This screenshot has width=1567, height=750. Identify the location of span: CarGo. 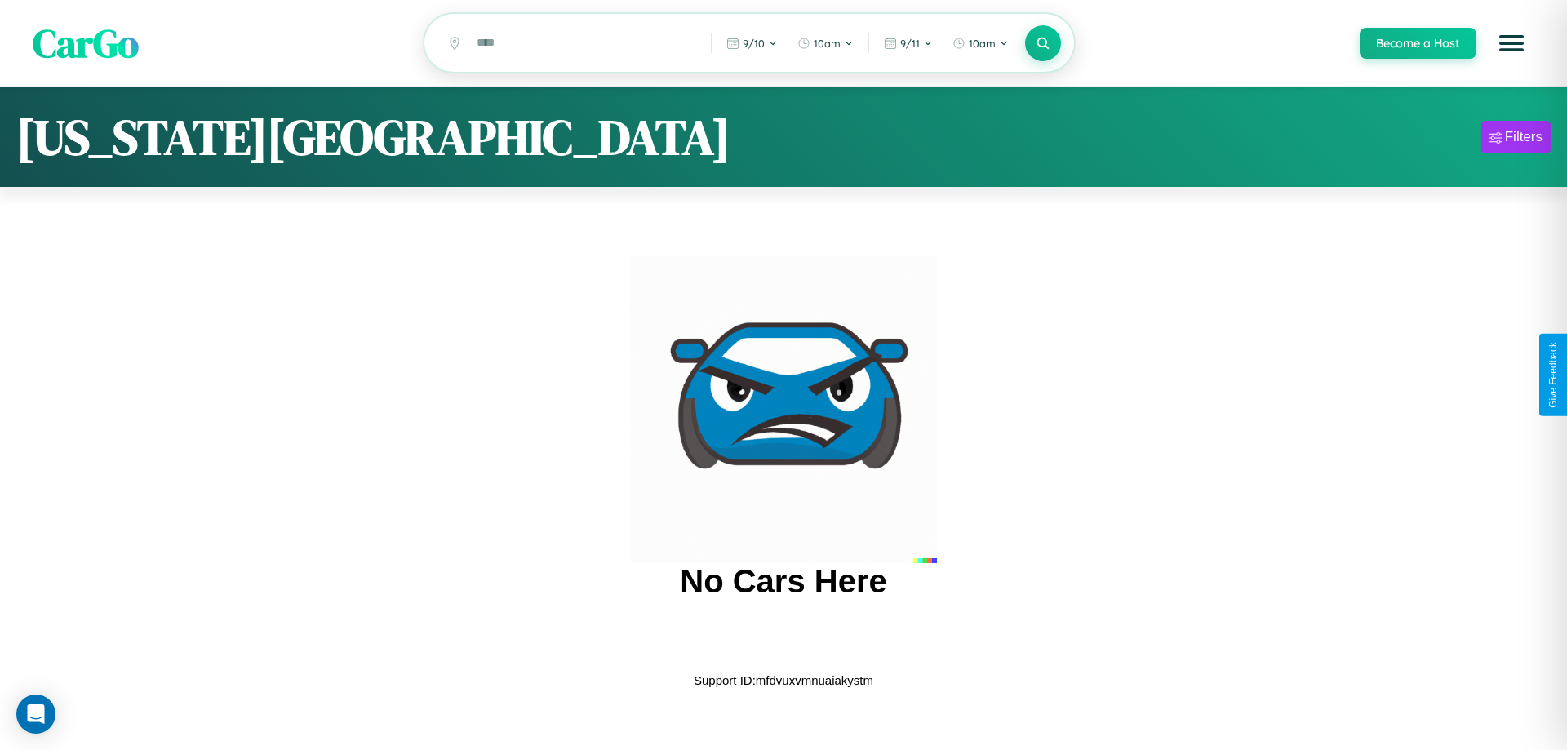
(86, 43).